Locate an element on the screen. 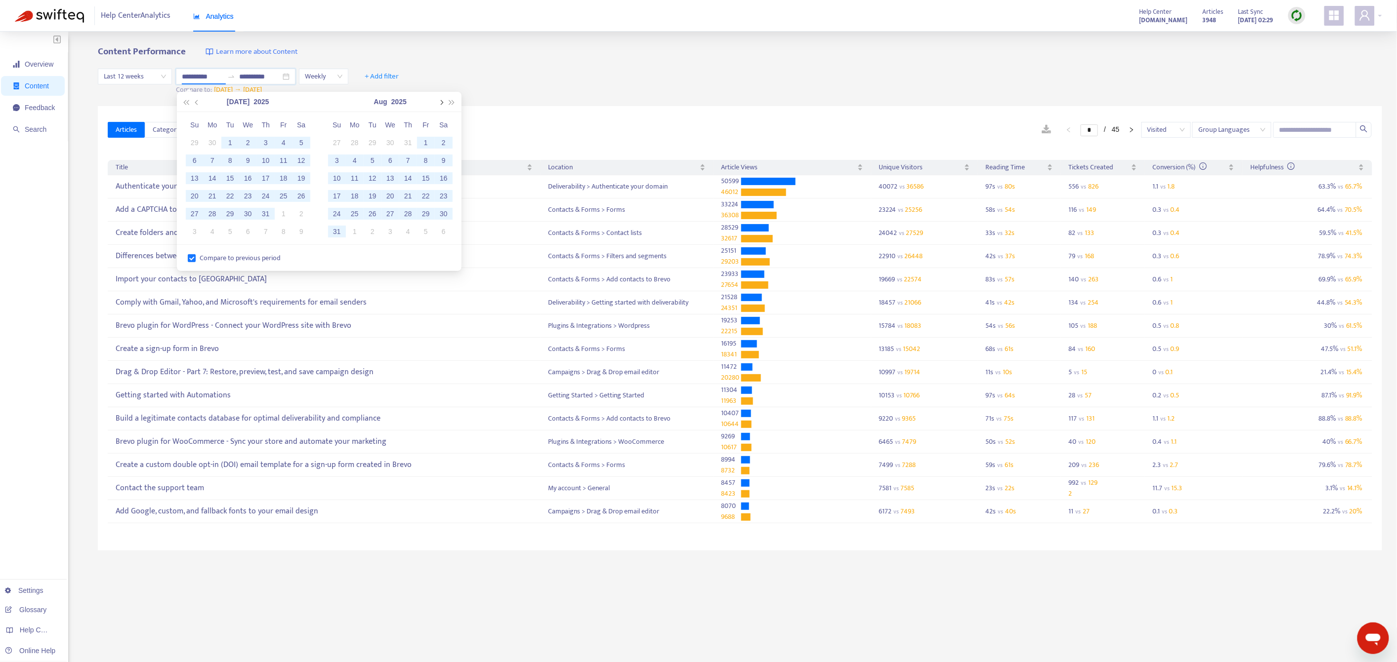 This screenshot has width=1397, height=662. td: 2025-08-05 is located at coordinates (230, 232).